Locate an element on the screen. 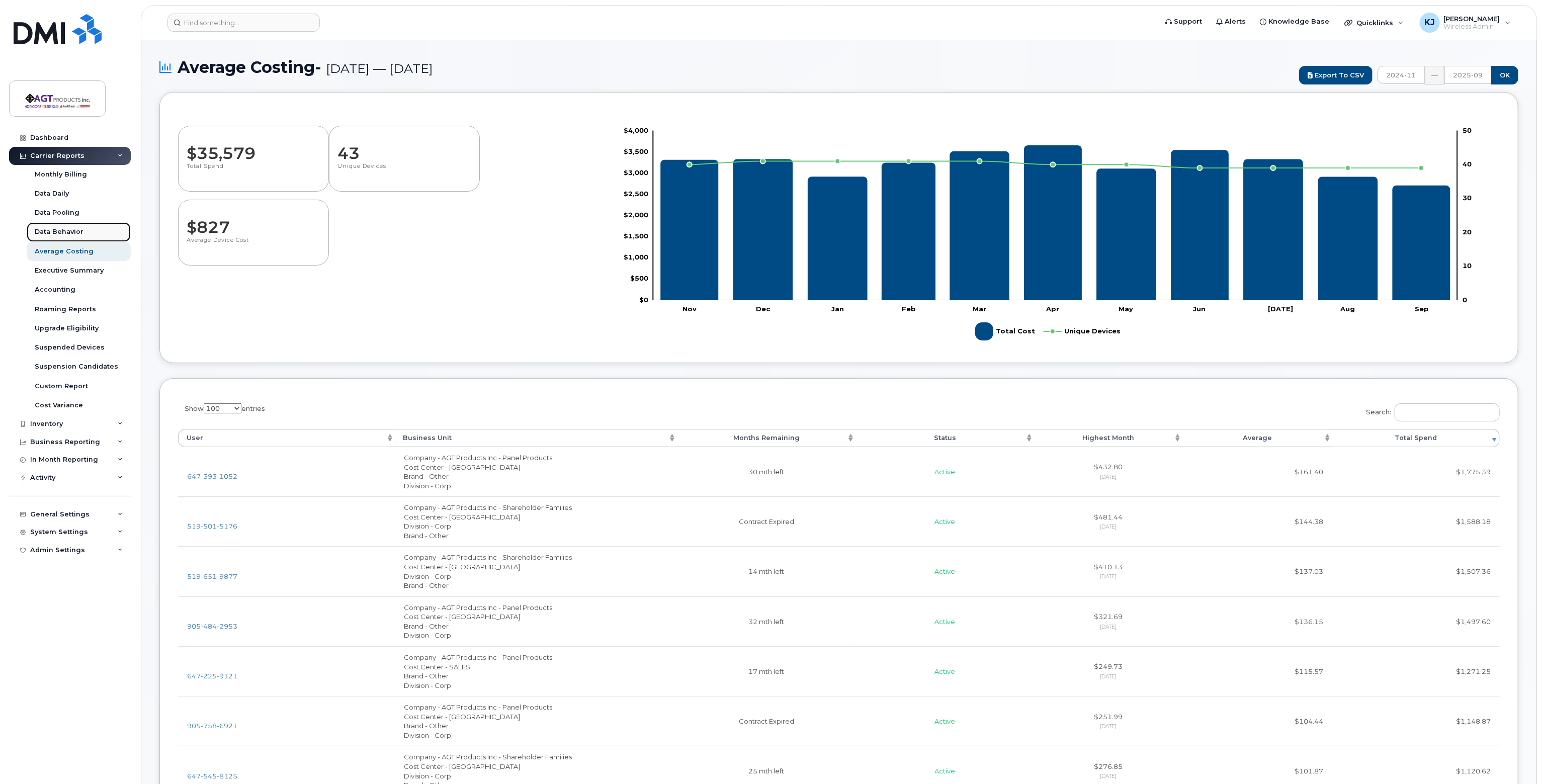 The width and height of the screenshot is (1542, 784). tspan: Apr is located at coordinates (1052, 309).